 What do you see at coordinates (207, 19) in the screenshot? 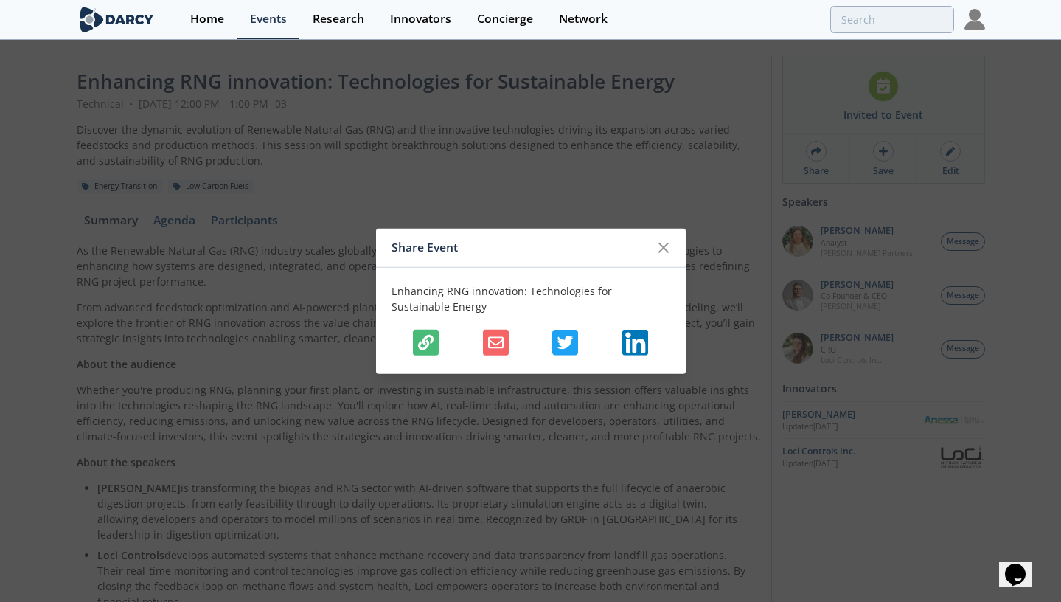
I see `div: Home` at bounding box center [207, 19].